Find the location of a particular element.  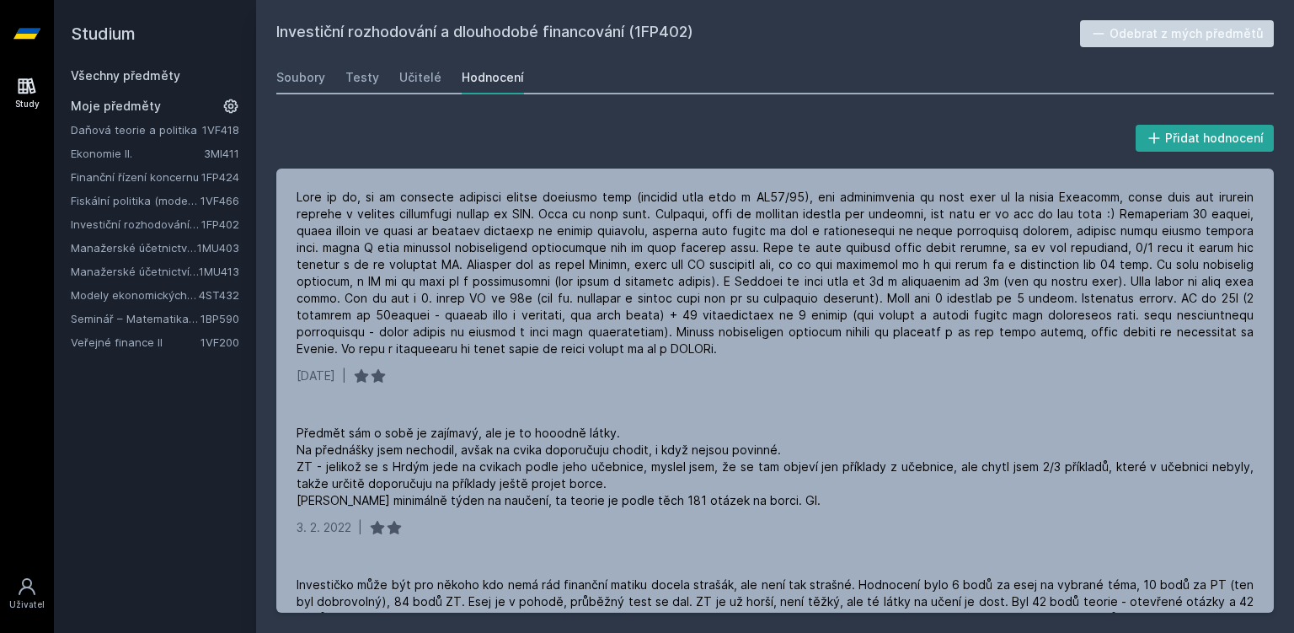

a: Daňová teorie a politika is located at coordinates (136, 130).